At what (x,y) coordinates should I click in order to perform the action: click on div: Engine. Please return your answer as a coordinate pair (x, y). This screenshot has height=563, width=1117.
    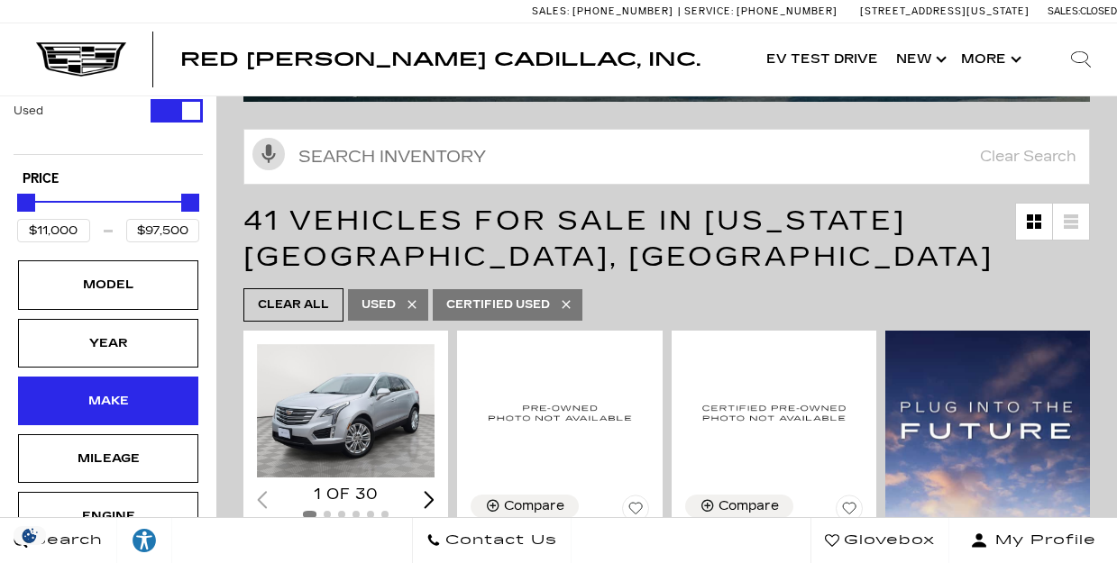
    Looking at the image, I should click on (108, 516).